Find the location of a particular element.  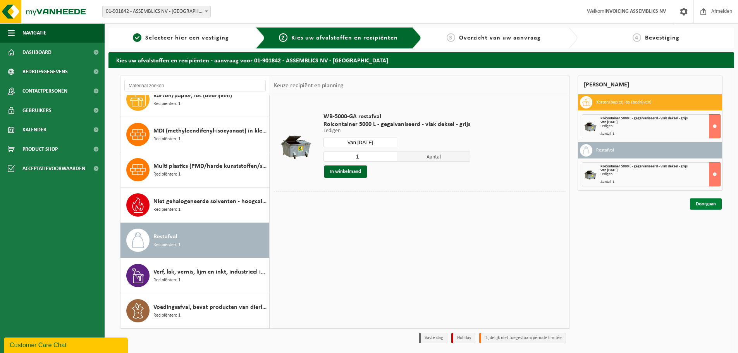

span: Selecteer hier een vestiging is located at coordinates (187, 38).